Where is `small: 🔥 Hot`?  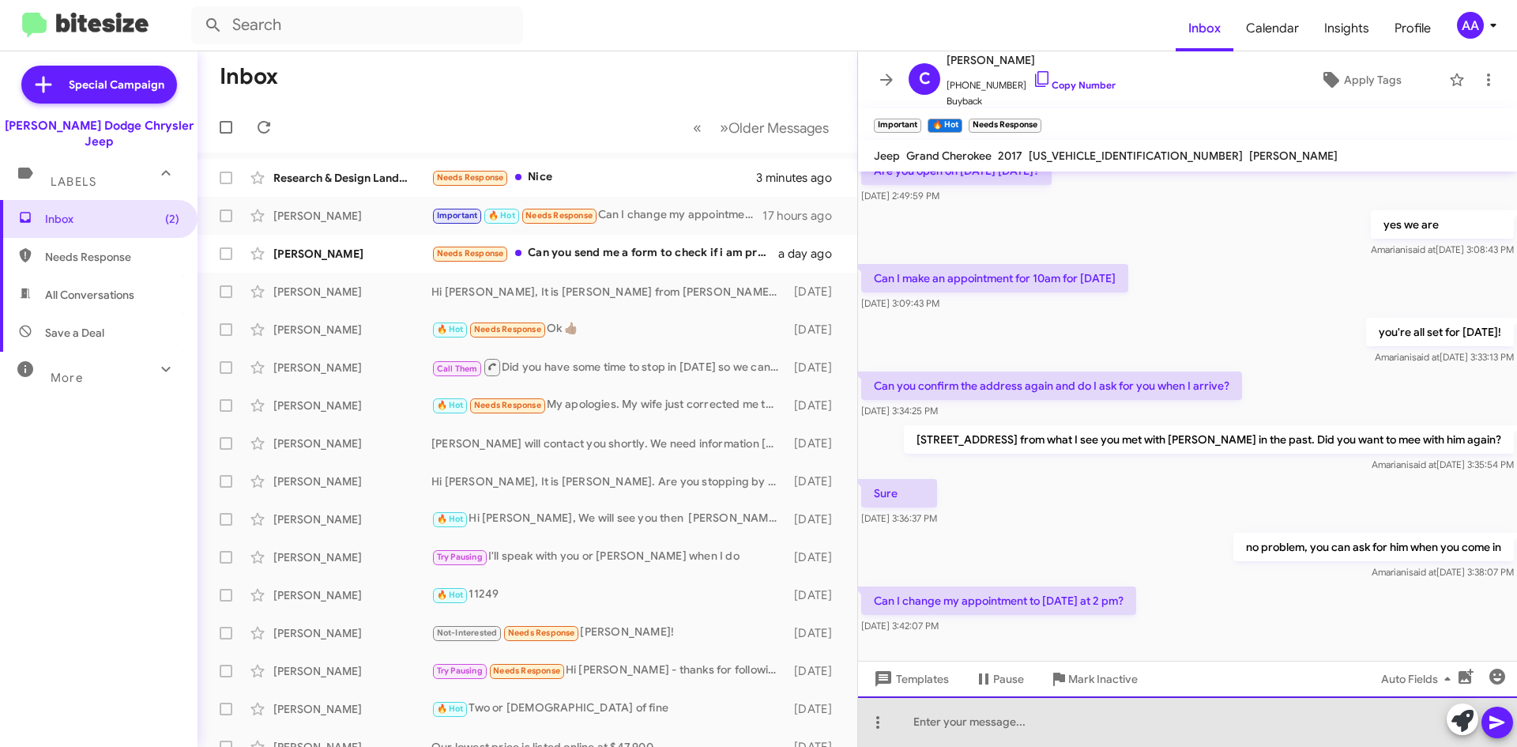
small: 🔥 Hot is located at coordinates (944, 126).